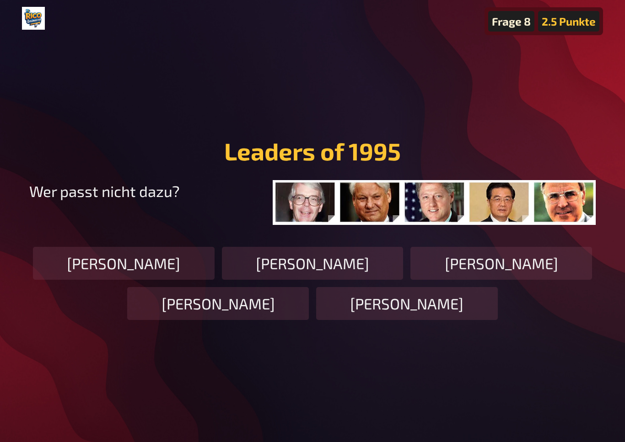  Describe the element at coordinates (568, 21) in the screenshot. I see `div: 2.5 Punkte` at that location.